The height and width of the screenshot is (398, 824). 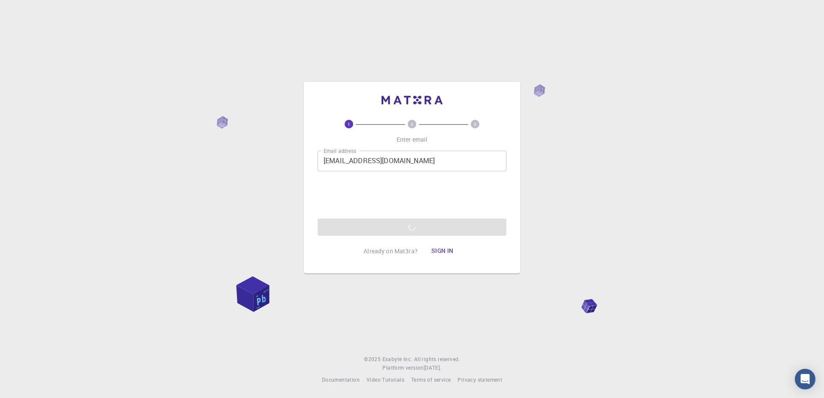 What do you see at coordinates (480, 380) in the screenshot?
I see `a: Privacy statement` at bounding box center [480, 380].